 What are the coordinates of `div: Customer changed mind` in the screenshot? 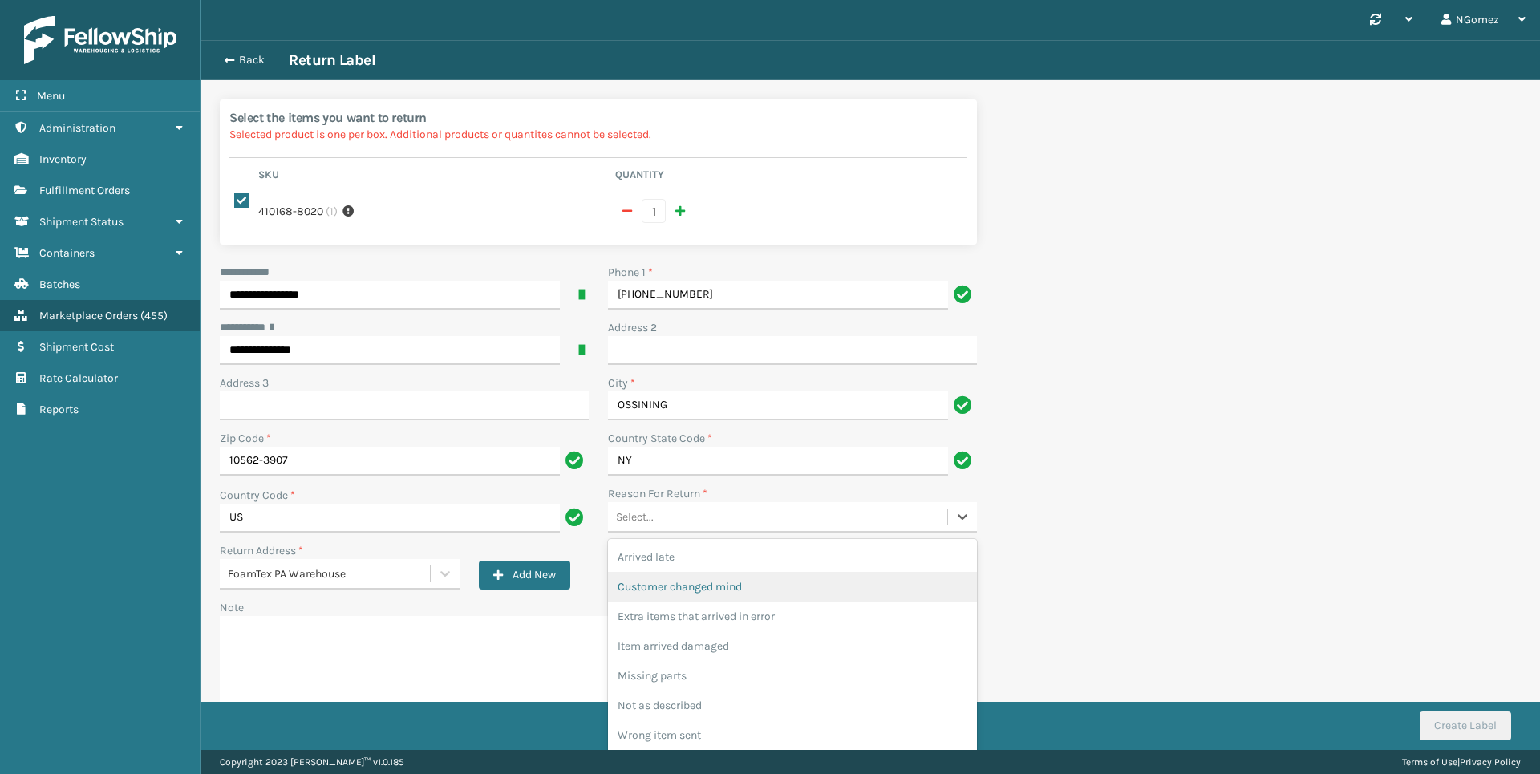 It's located at (793, 586).